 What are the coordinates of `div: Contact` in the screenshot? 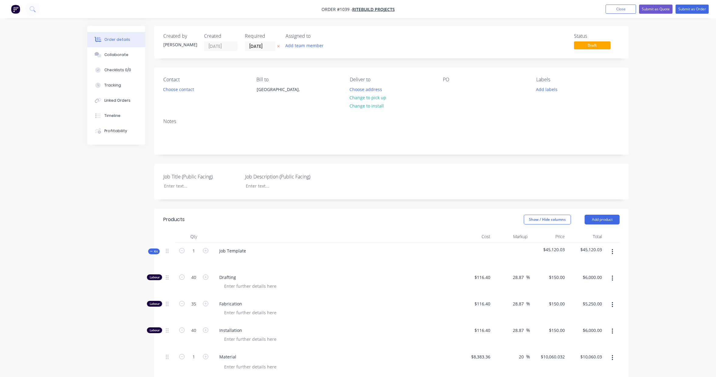 It's located at (205, 79).